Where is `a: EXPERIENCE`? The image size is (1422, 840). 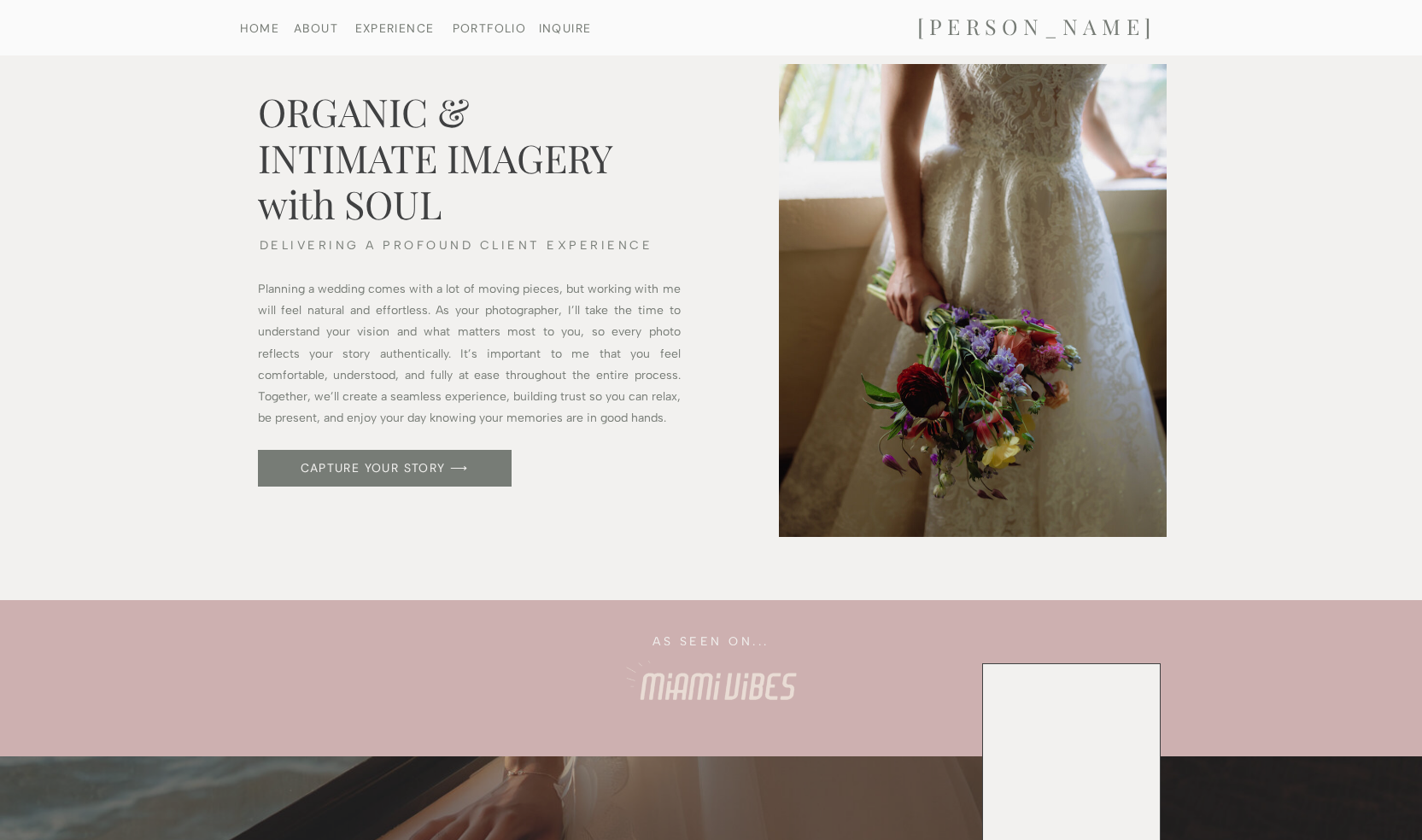 a: EXPERIENCE is located at coordinates (395, 27).